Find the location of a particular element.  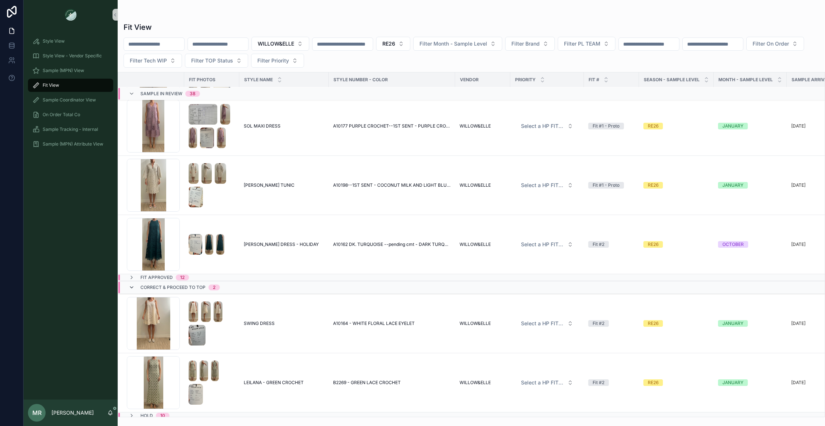

span: PRIORITY is located at coordinates (525, 80).